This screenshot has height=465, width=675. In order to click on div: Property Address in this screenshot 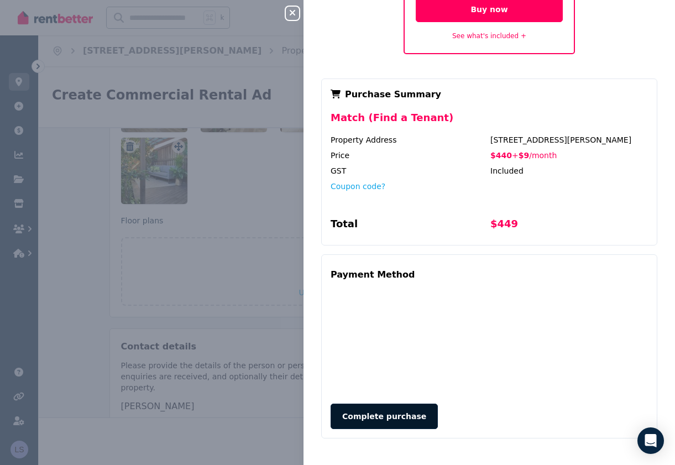, I will do `click(409, 140)`.